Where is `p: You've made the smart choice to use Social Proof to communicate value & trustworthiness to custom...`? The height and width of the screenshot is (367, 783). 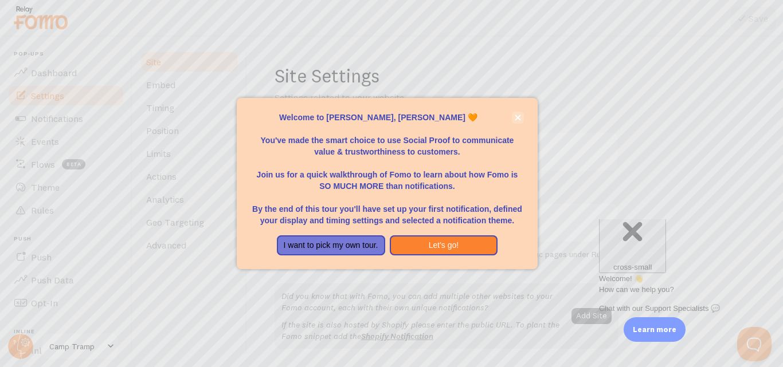 p: You've made the smart choice to use Social Proof to communicate value & trustworthiness to custom... is located at coordinates (387, 140).